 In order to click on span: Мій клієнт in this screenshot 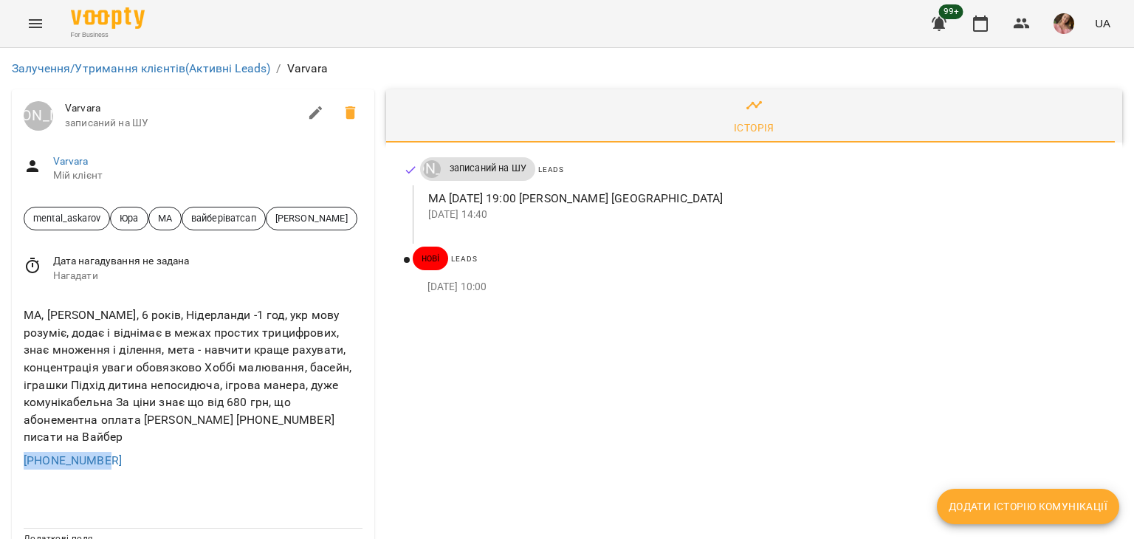, I will do `click(208, 176)`.